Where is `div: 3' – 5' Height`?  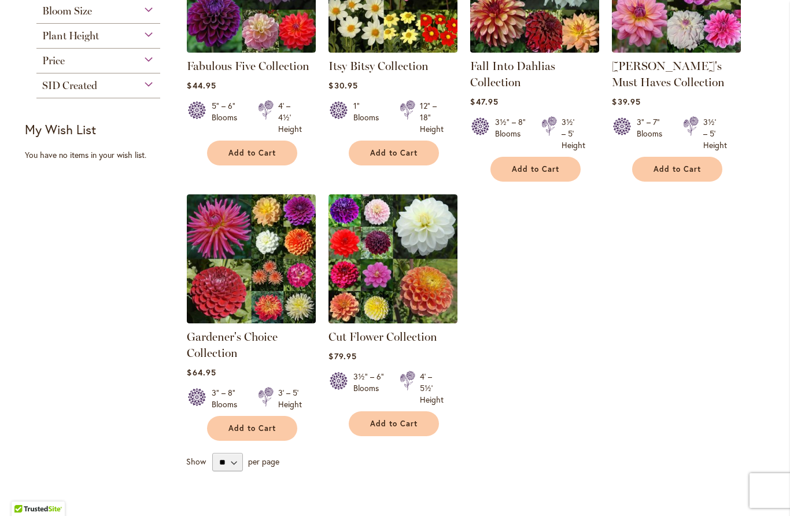 div: 3' – 5' Height is located at coordinates (290, 399).